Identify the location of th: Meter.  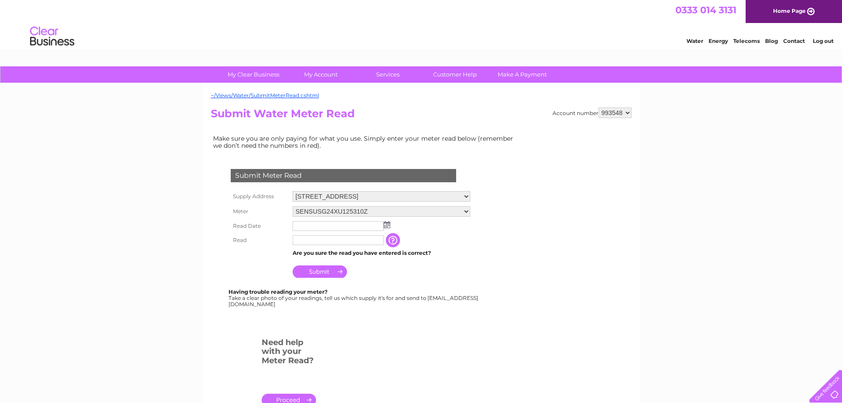
(260, 211).